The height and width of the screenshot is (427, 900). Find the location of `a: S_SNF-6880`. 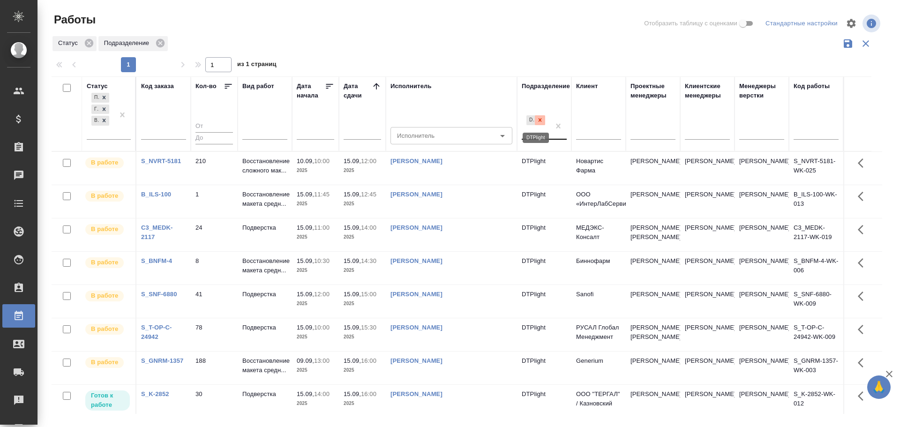

a: S_SNF-6880 is located at coordinates (159, 294).